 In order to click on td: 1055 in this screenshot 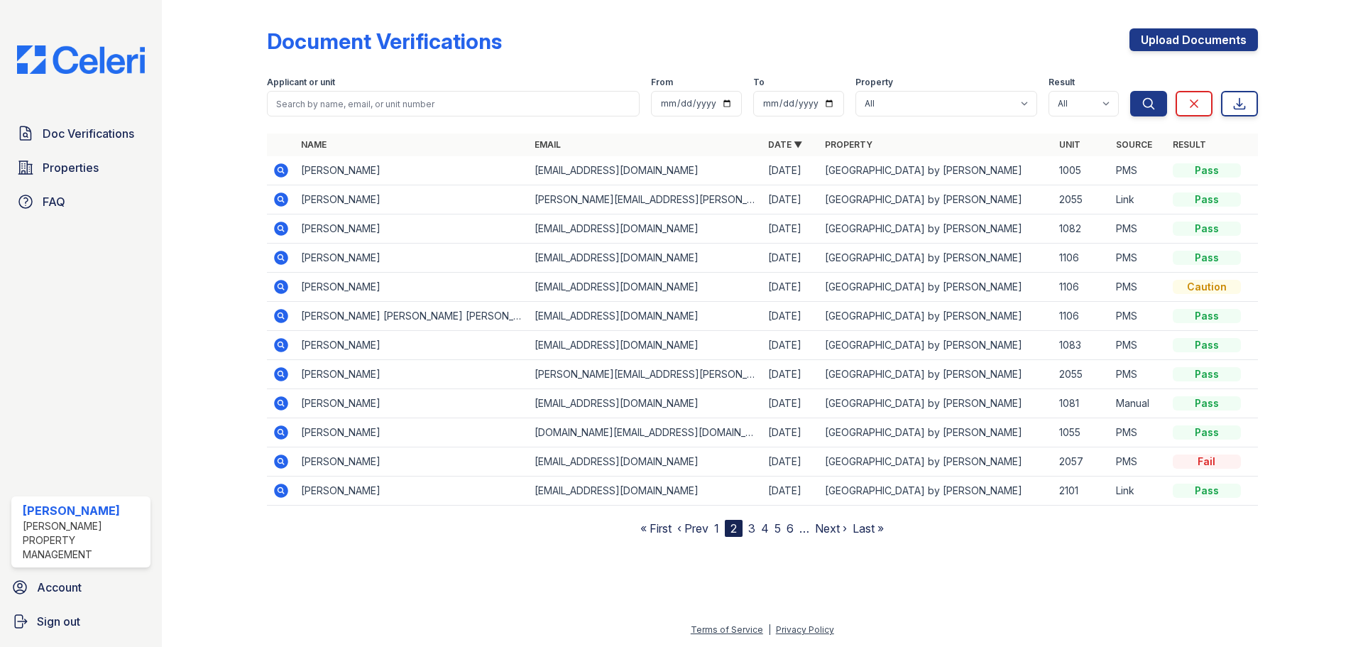, I will do `click(1082, 432)`.